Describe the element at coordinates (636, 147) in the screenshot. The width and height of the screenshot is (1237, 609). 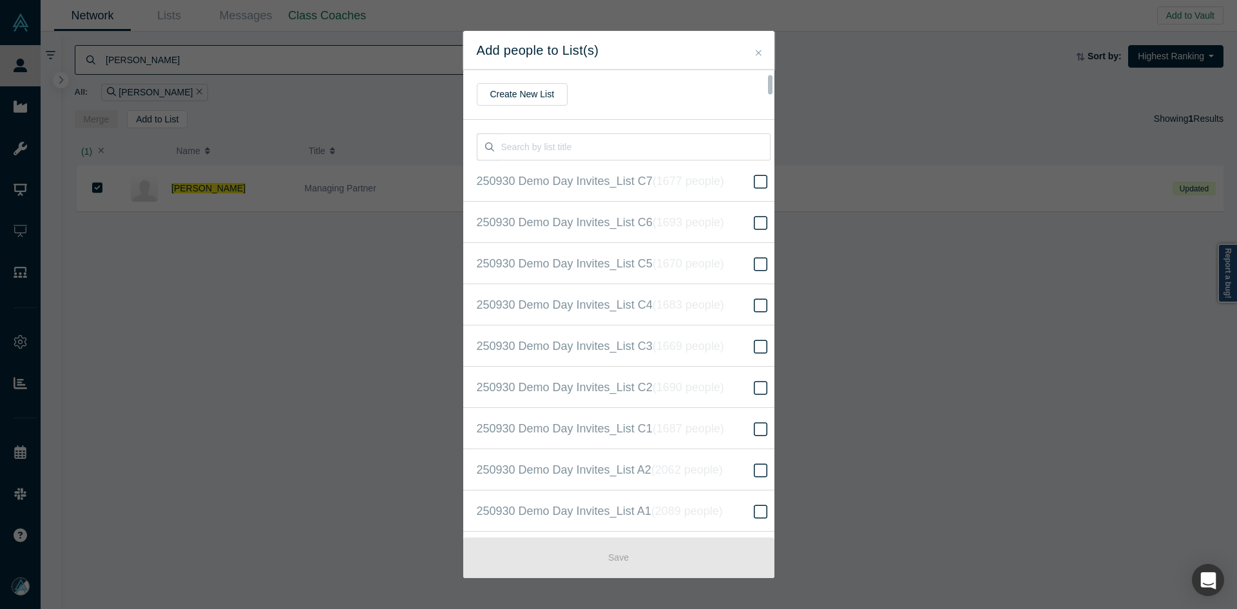
I see `input: Search by list title` at that location.